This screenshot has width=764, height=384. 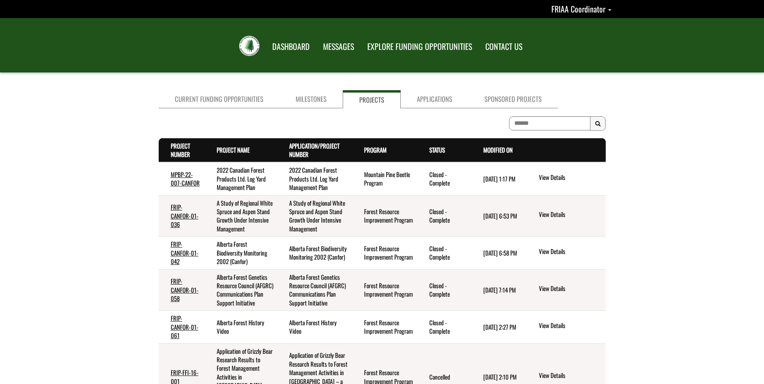 What do you see at coordinates (372, 99) in the screenshot?
I see `a: Projects` at bounding box center [372, 99].